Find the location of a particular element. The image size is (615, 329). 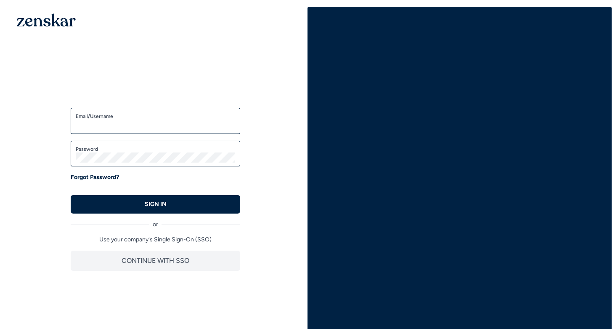

p: SIGN IN is located at coordinates (156, 204).